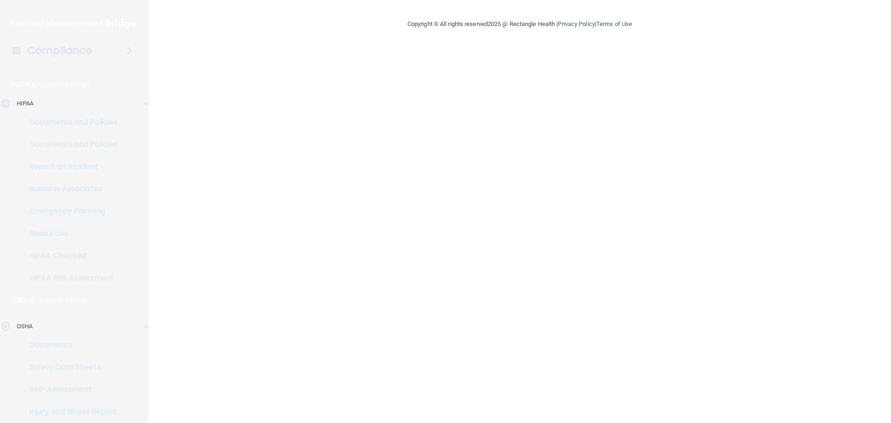 This screenshot has width=891, height=423. Describe the element at coordinates (69, 412) in the screenshot. I see `p: Injury and Illness Report` at that location.